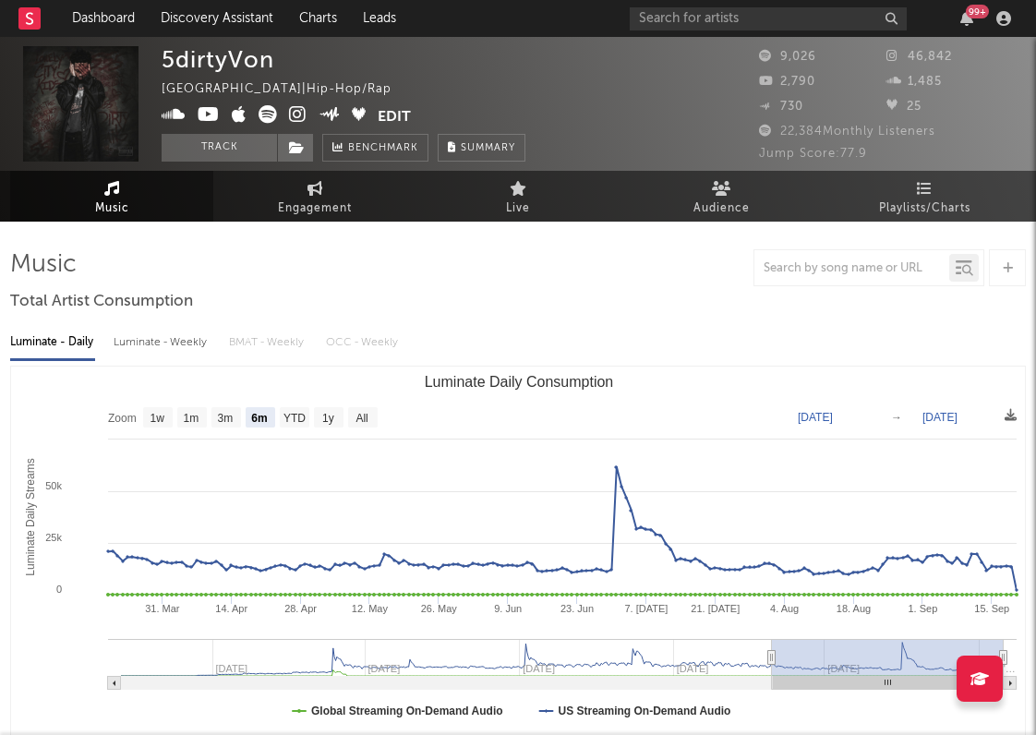  What do you see at coordinates (904, 106) in the screenshot?
I see `span: 25` at bounding box center [904, 106].